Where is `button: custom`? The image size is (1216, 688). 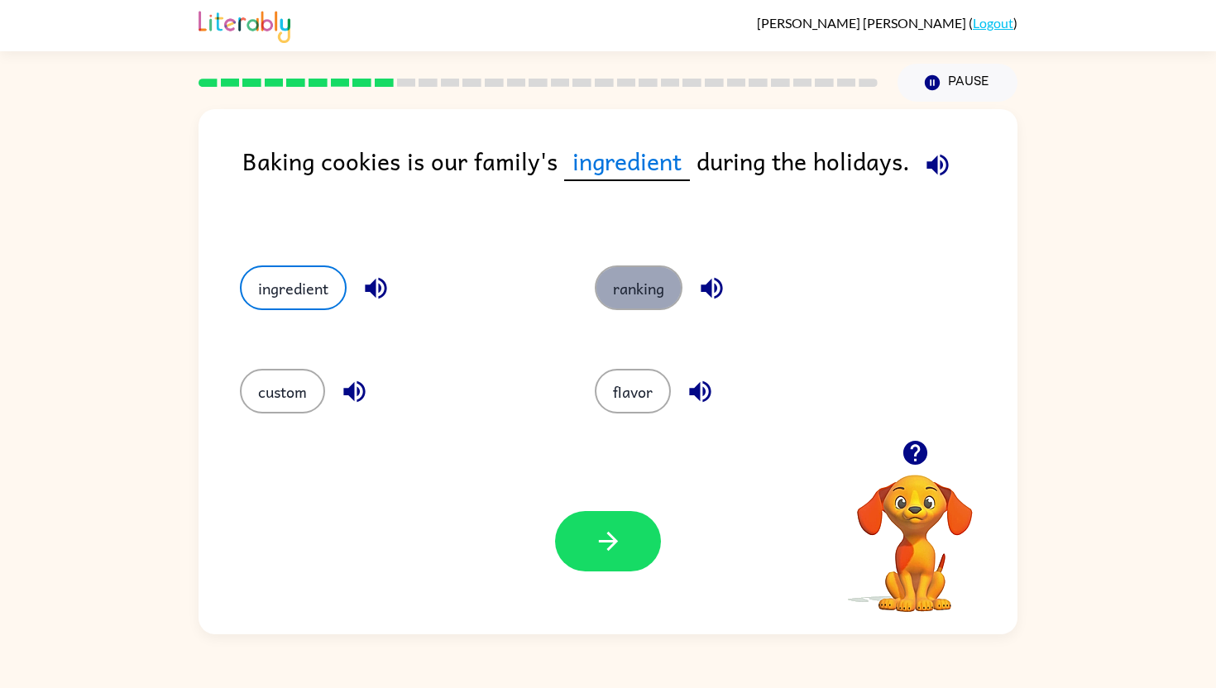 button: custom is located at coordinates (282, 391).